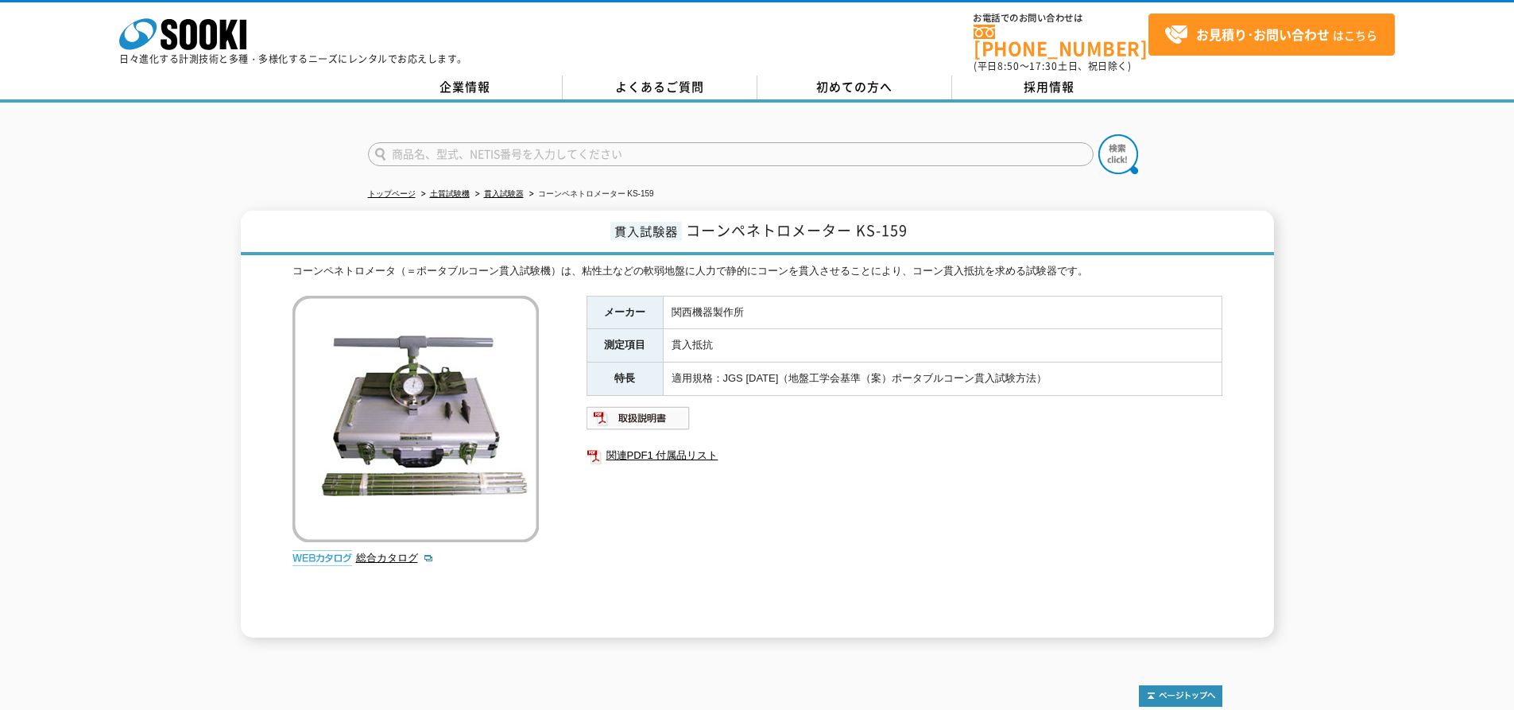 This screenshot has height=710, width=1514. Describe the element at coordinates (1272, 34) in the screenshot. I see `a: お見積り･お問い合わせはこちら` at that location.